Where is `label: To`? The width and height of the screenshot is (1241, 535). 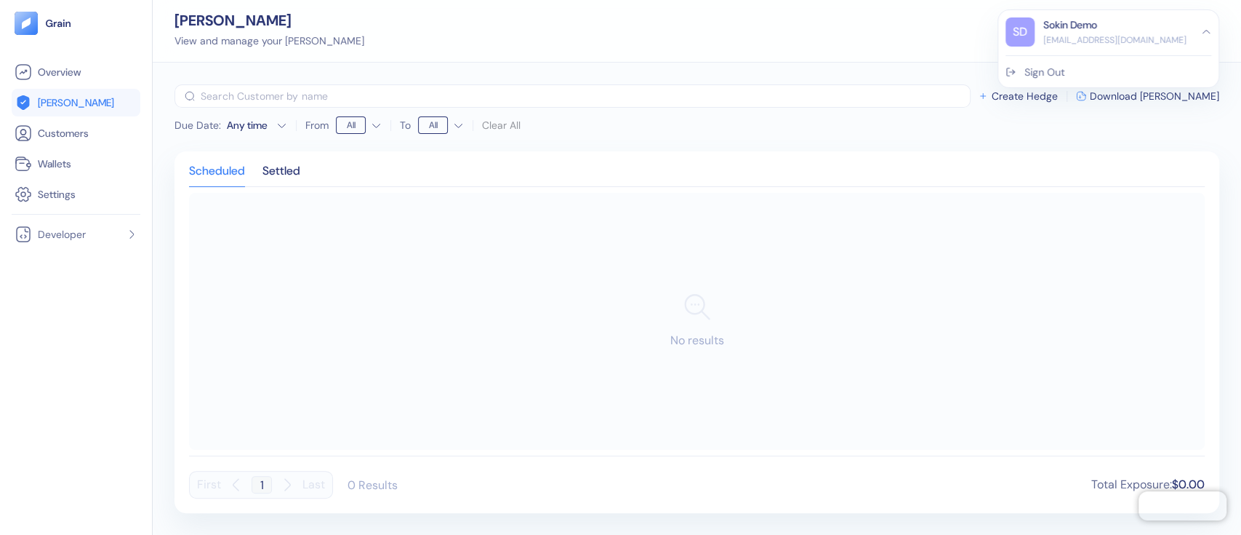 label: To is located at coordinates (405, 125).